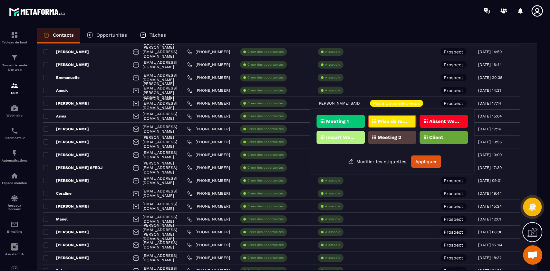 This screenshot has height=271, width=550. What do you see at coordinates (377, 162) in the screenshot?
I see `button: Modifier les étiquettes` at bounding box center [377, 162].